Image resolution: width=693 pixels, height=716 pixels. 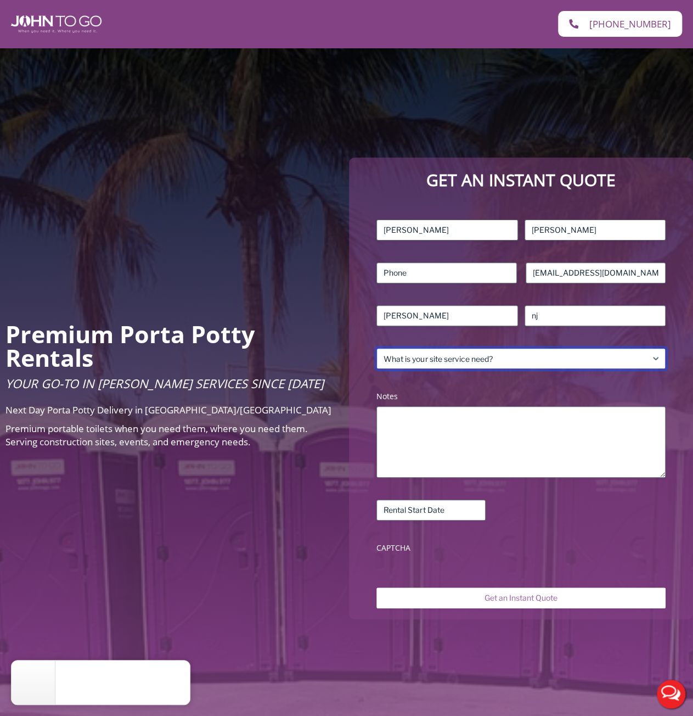 I want to click on p: Get an Instant Quote, so click(x=521, y=180).